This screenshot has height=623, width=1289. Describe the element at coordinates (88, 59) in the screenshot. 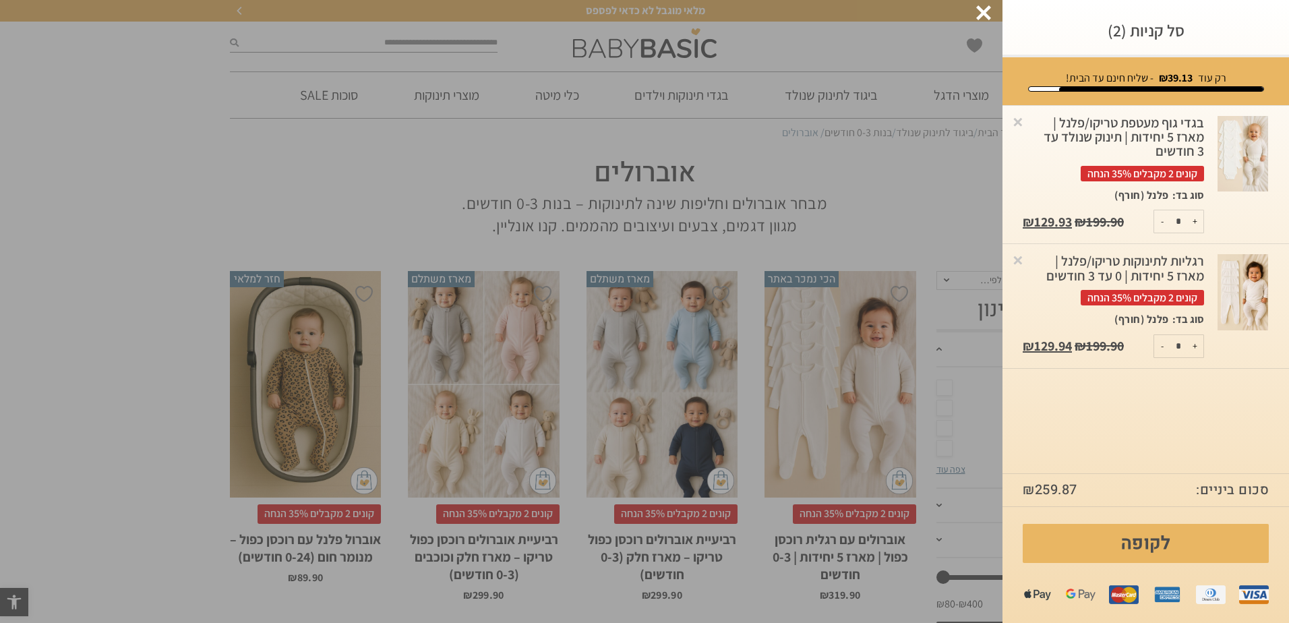

I see `button: zendesk chatHave questions? We're here to help!` at that location.